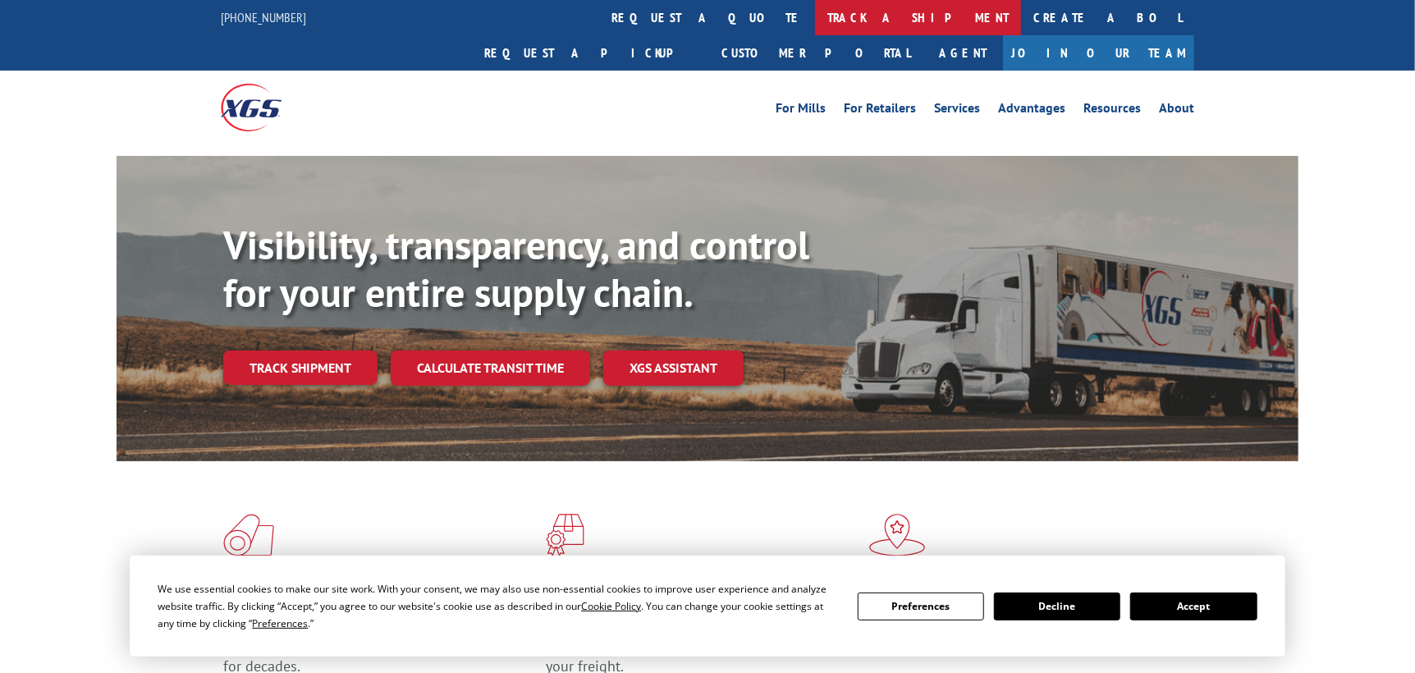  What do you see at coordinates (590, 53) in the screenshot?
I see `a: Request a pickup` at bounding box center [590, 53].